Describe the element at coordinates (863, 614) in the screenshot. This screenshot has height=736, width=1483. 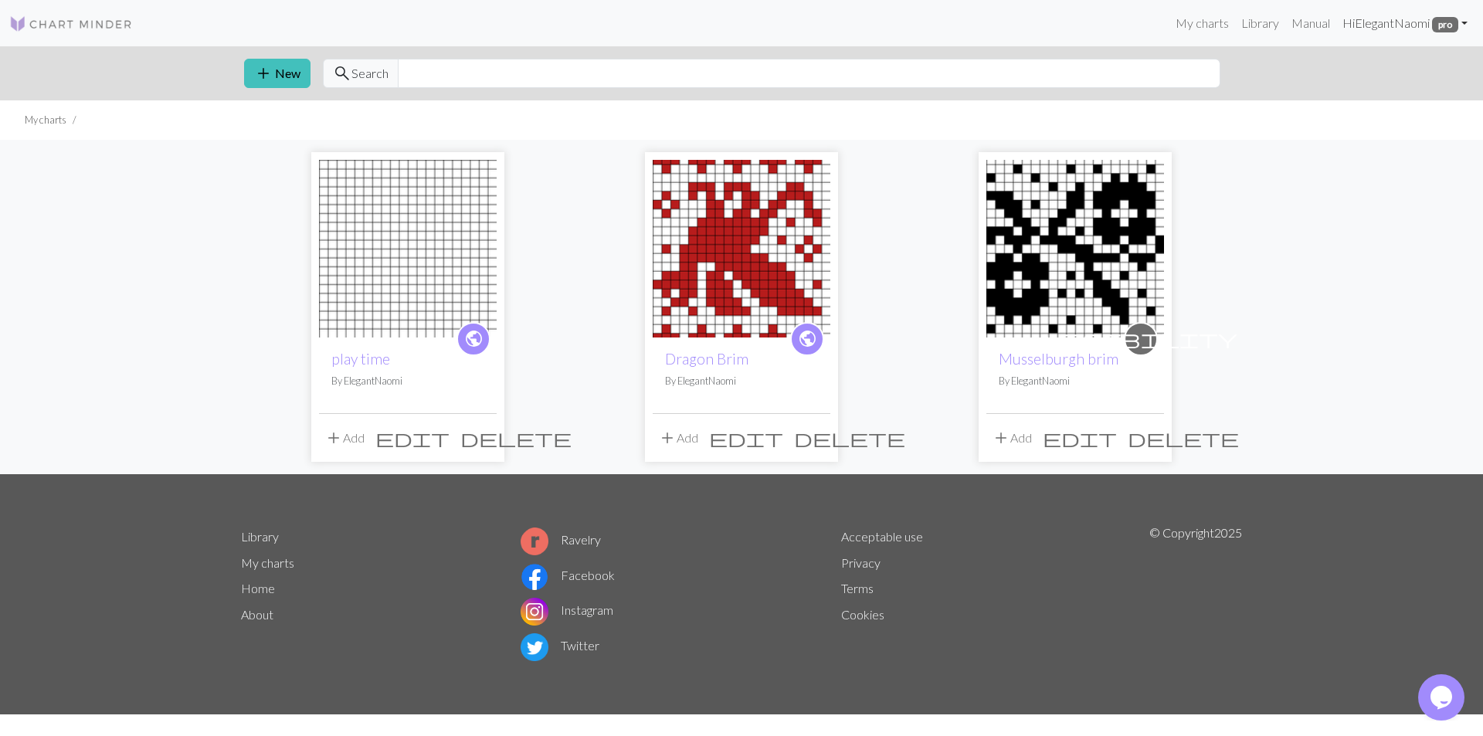
I see `a: Cookies` at that location.